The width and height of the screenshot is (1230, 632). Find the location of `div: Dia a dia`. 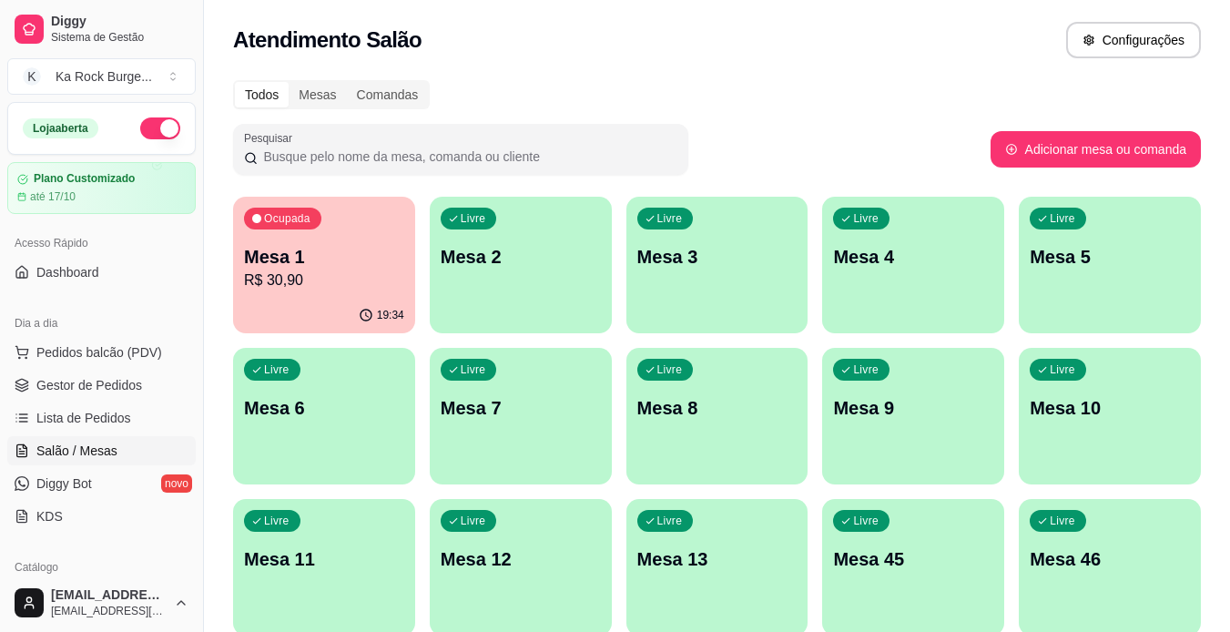

div: Dia a dia is located at coordinates (101, 323).